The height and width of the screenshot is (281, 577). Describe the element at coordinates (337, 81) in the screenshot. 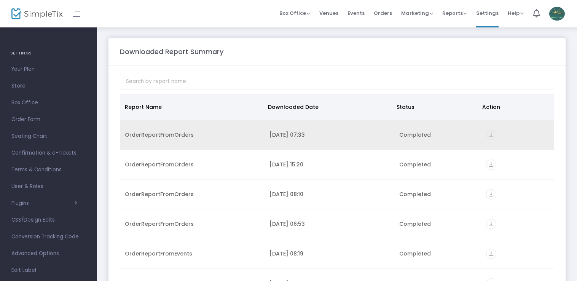

I see `input: Search by report name` at that location.